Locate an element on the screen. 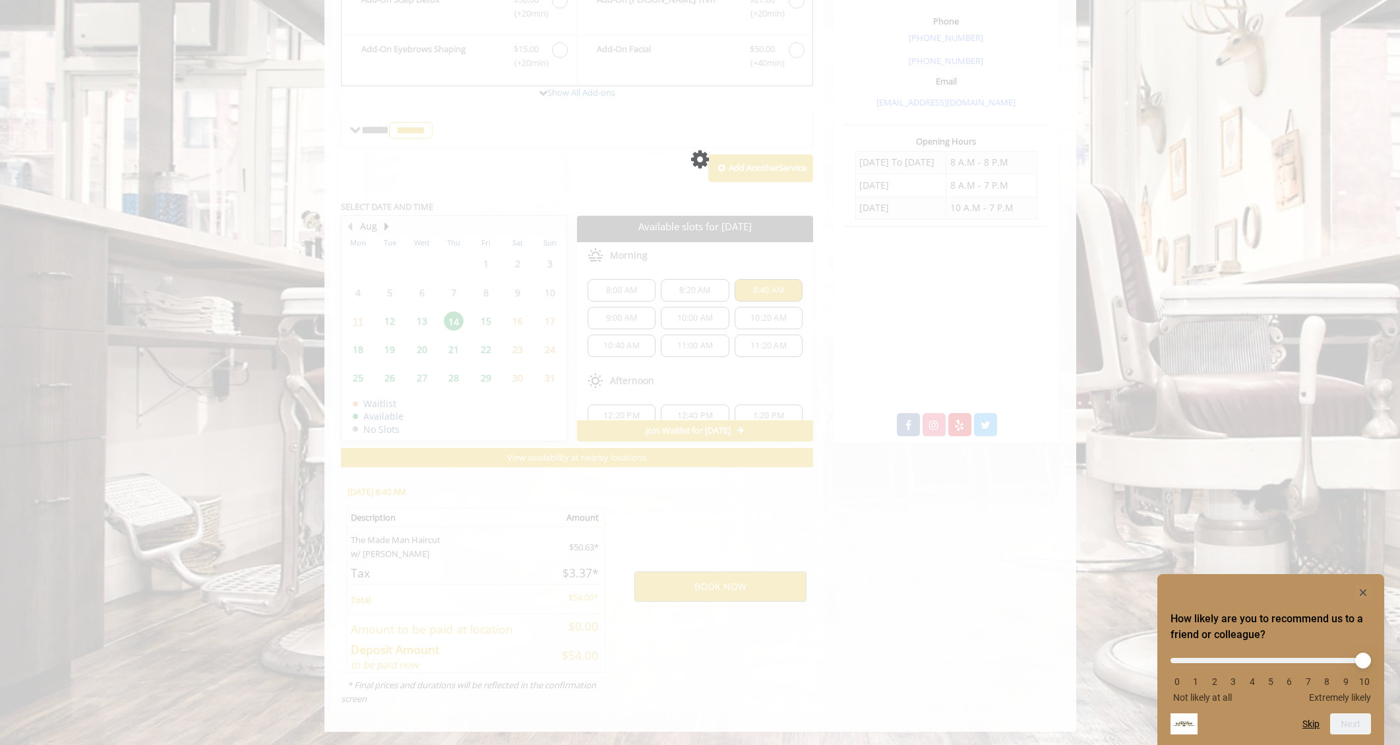  li: 0 is located at coordinates (1177, 681).